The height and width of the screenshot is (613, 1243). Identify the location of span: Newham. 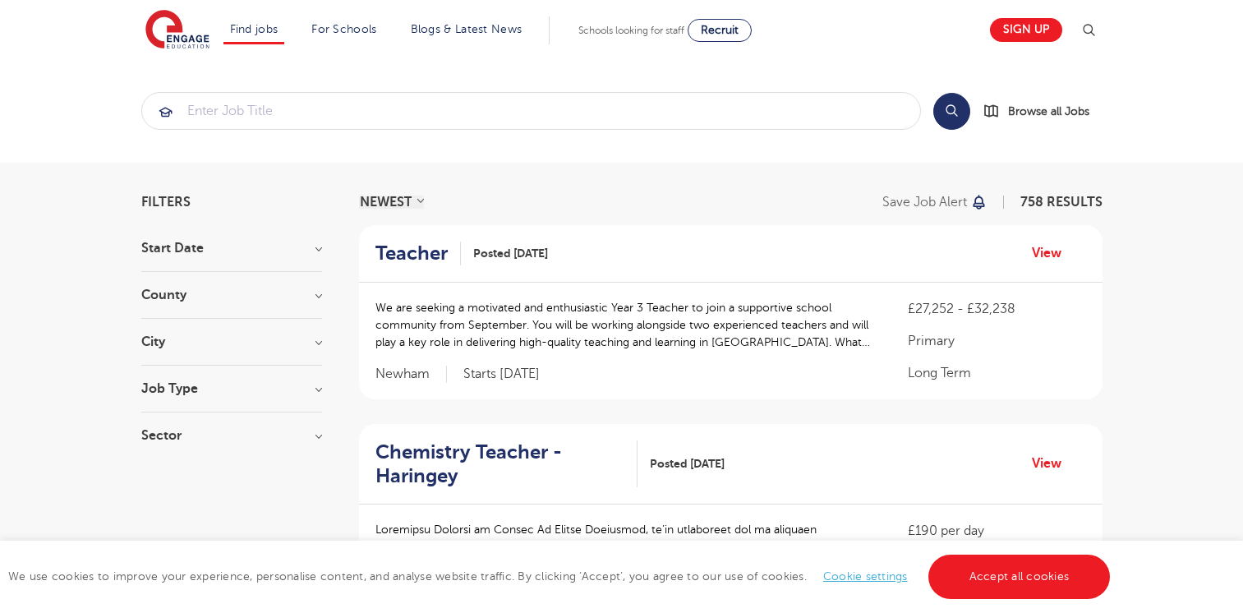
(411, 374).